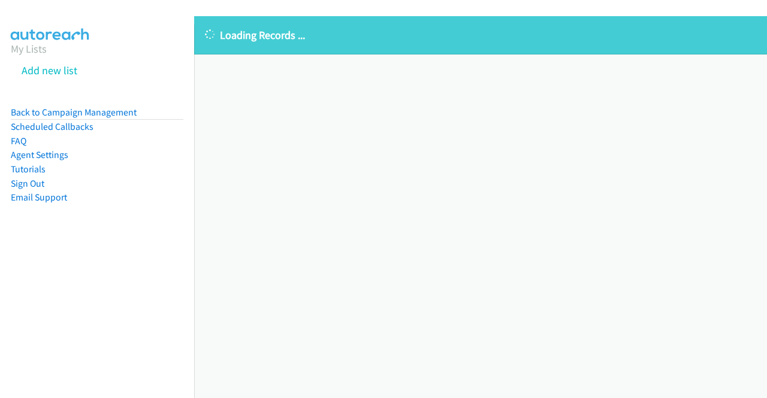 The image size is (767, 398). Describe the element at coordinates (480, 35) in the screenshot. I see `p: Loading Records ...` at that location.